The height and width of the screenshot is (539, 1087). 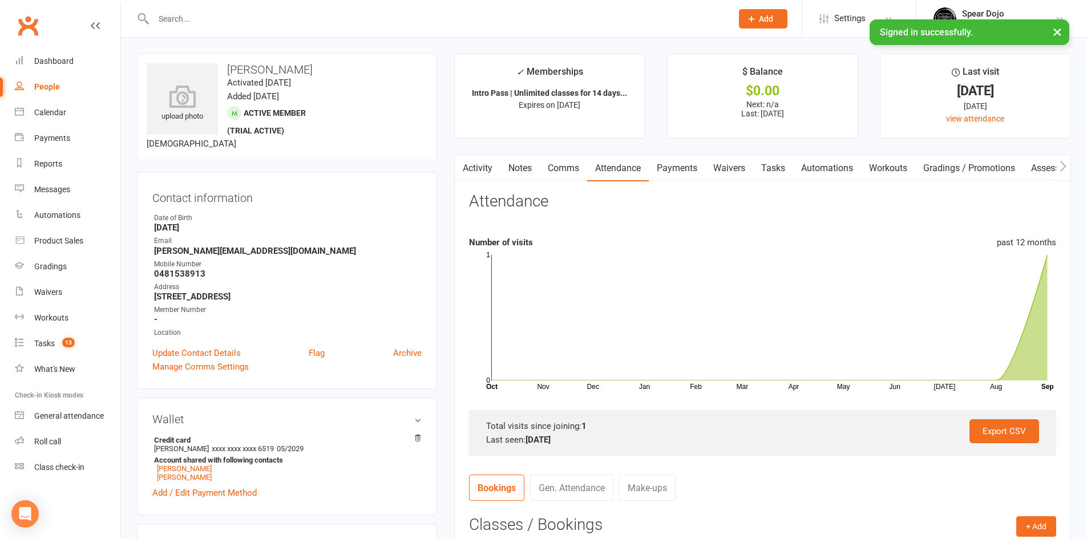 What do you see at coordinates (55, 369) in the screenshot?
I see `div: What's New` at bounding box center [55, 369].